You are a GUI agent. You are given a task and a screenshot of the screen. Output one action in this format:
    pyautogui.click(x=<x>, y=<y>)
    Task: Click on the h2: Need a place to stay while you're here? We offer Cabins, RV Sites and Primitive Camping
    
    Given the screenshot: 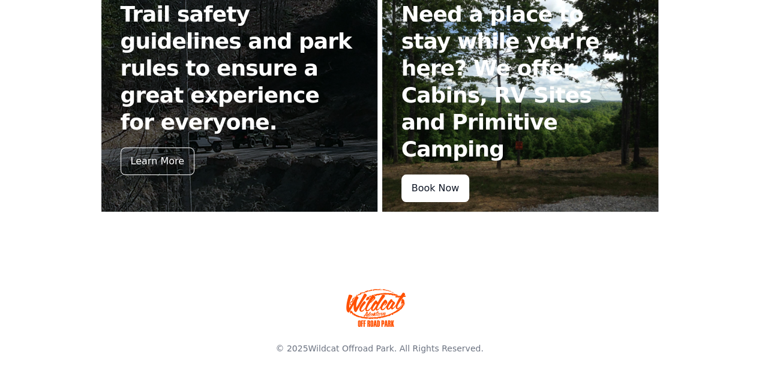 What is the action you would take?
    pyautogui.click(x=520, y=82)
    